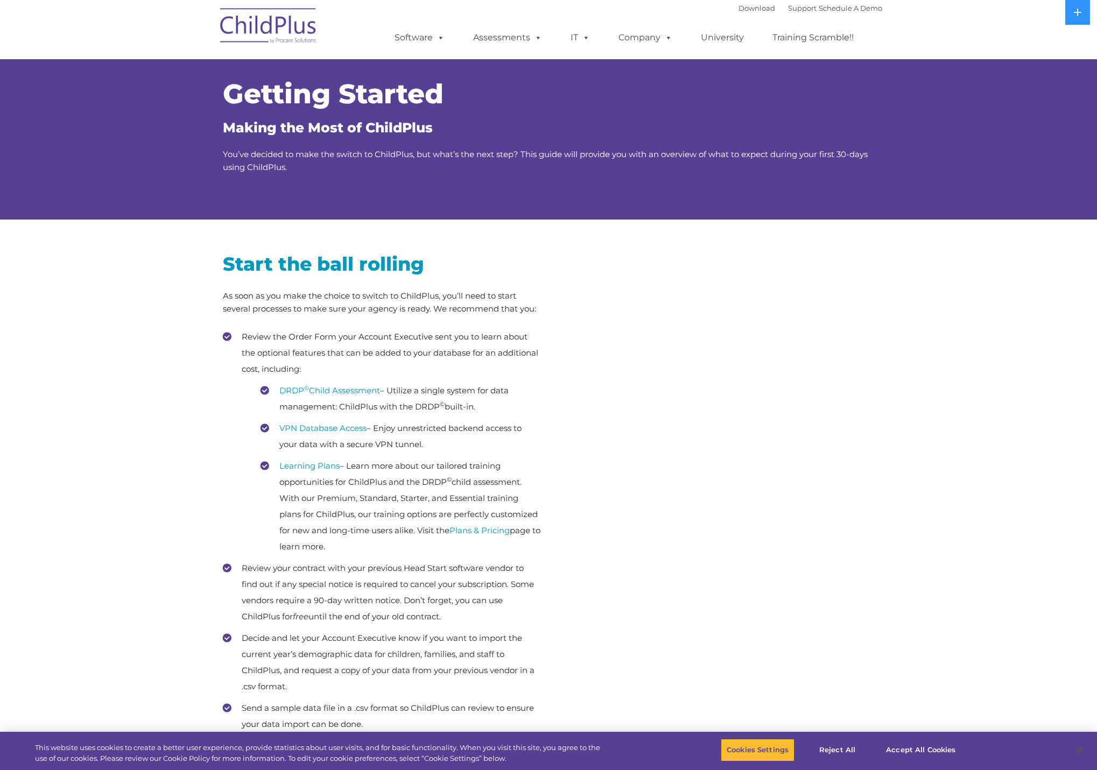 The image size is (1097, 770). Describe the element at coordinates (400, 507) in the screenshot. I see `li: – Learn more about our tailored training opportunities for ChildPlus and the DRDP child assessmen...` at that location.